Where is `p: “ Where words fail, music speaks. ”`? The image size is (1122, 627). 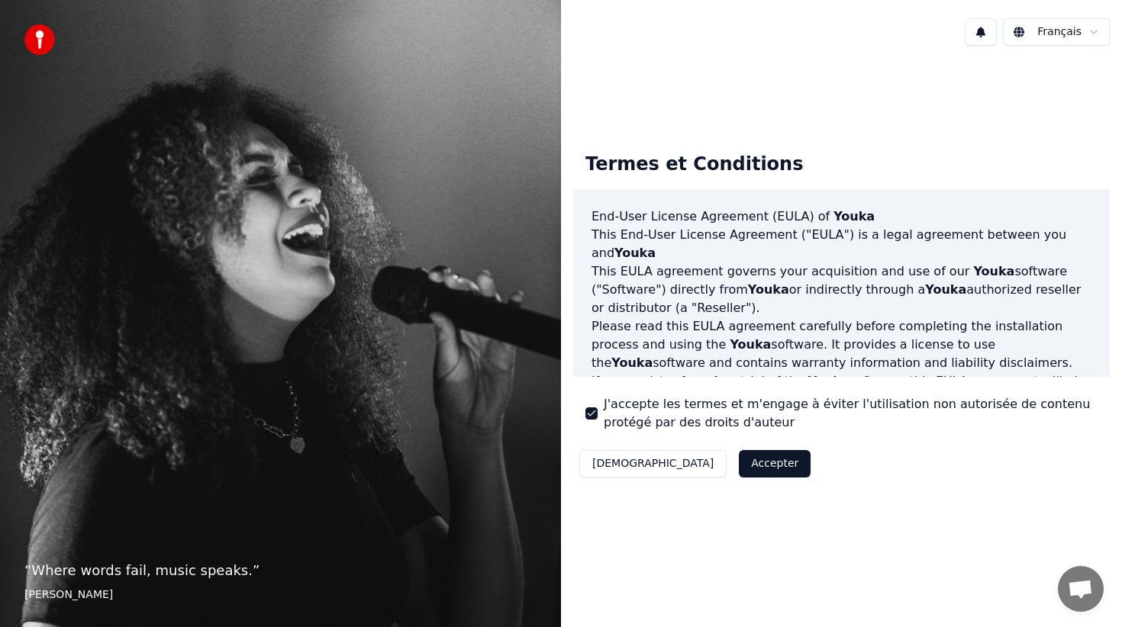 p: “ Where words fail, music speaks. ” is located at coordinates (280, 571).